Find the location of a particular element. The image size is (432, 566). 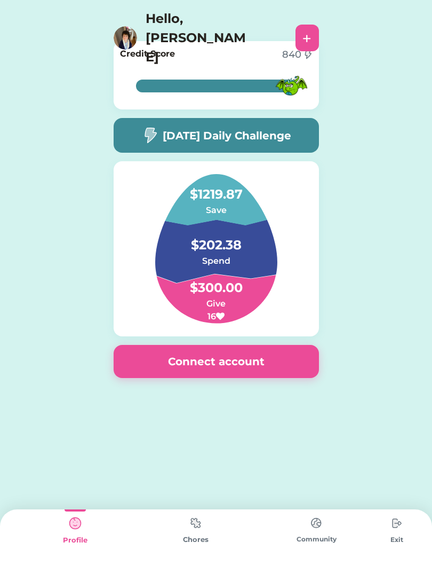

img: image-flash-1--flash-power-connect-charge-electricity-lightning.svg is located at coordinates (150, 135).